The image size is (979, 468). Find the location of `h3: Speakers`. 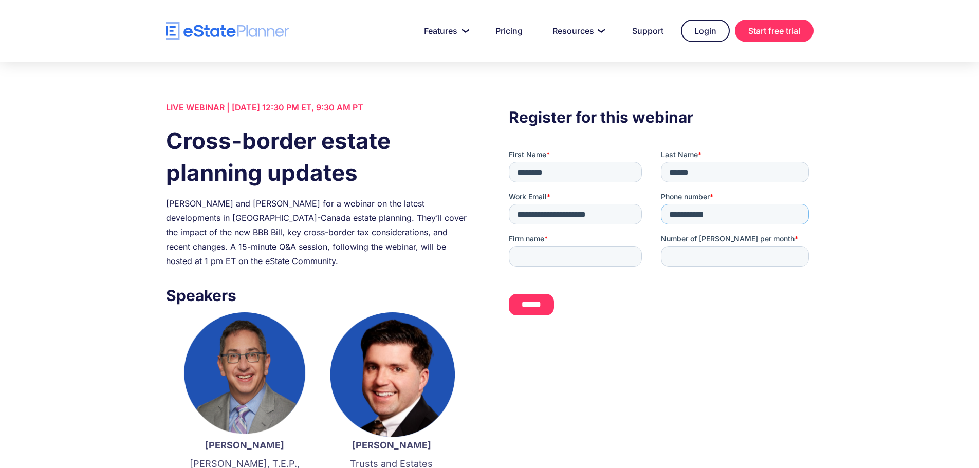

h3: Speakers is located at coordinates (318, 296).